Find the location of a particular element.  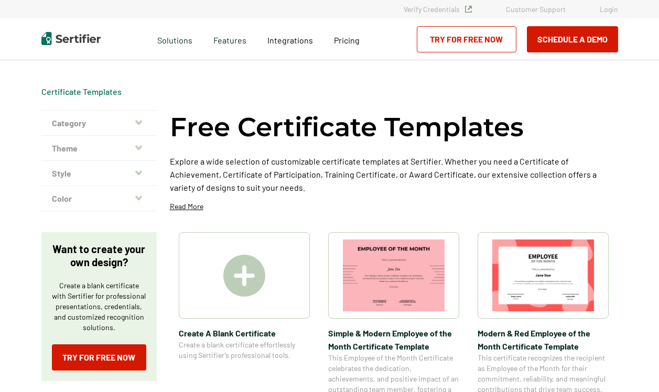

span: Modern & Red Employee of the Month Certificate Template is located at coordinates (543, 340).